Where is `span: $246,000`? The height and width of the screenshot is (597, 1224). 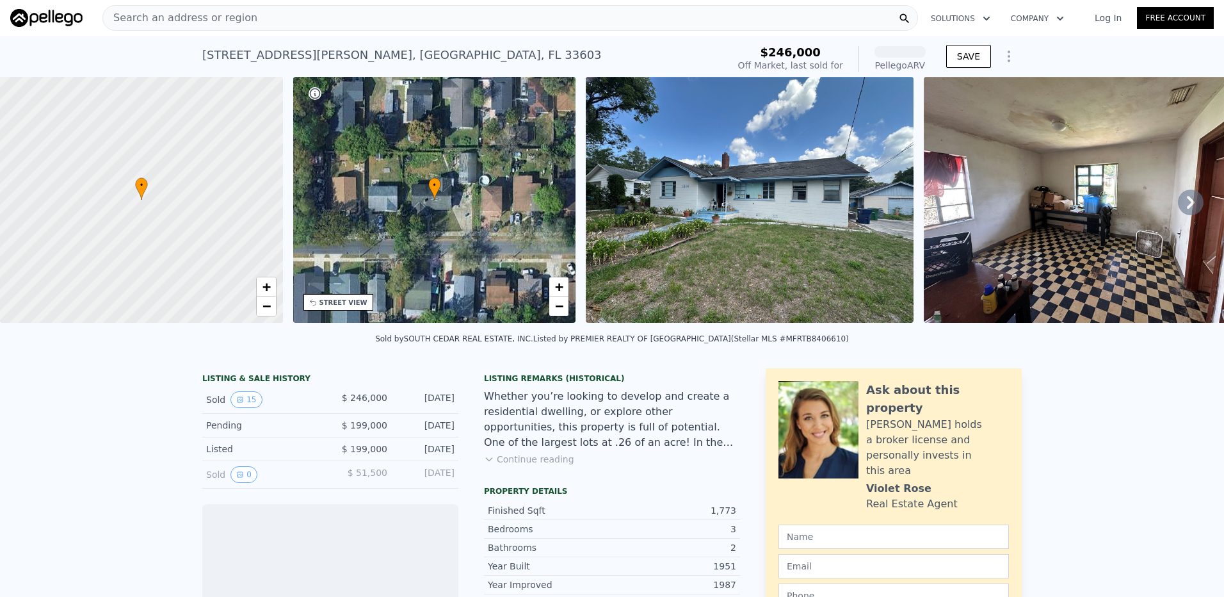 span: $246,000 is located at coordinates (790, 52).